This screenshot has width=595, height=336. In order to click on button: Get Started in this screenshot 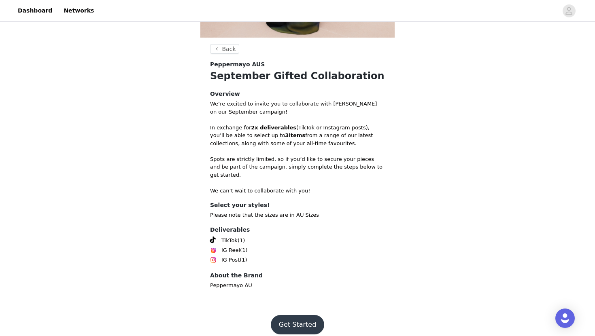, I will do `click(298, 325)`.